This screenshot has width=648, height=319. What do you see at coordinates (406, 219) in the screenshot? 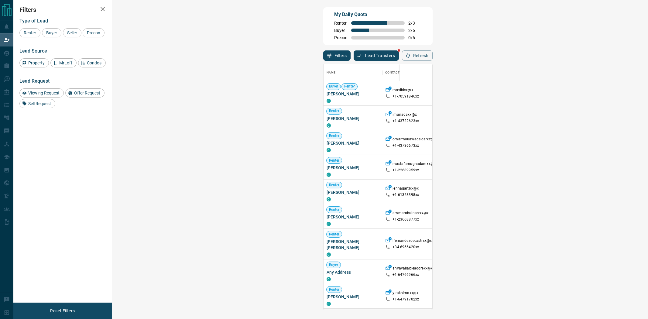
I see `p: +1- 23668877xx` at bounding box center [406, 219].